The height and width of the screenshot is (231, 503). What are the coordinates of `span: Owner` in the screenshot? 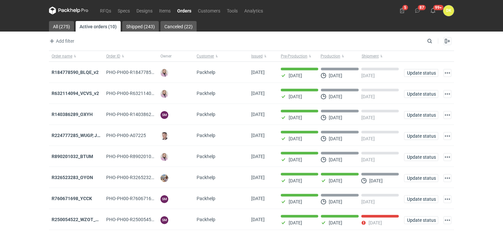 It's located at (166, 56).